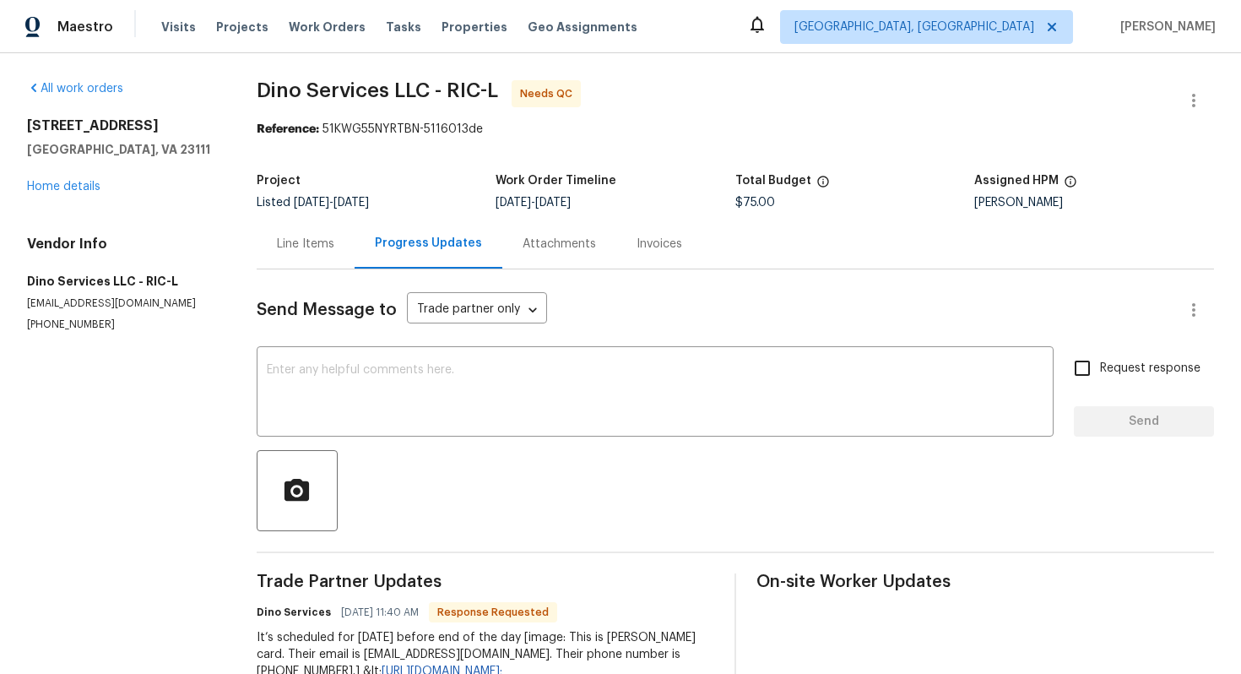 The width and height of the screenshot is (1241, 674). What do you see at coordinates (556, 181) in the screenshot?
I see `h5: Work Order Timeline` at bounding box center [556, 181].